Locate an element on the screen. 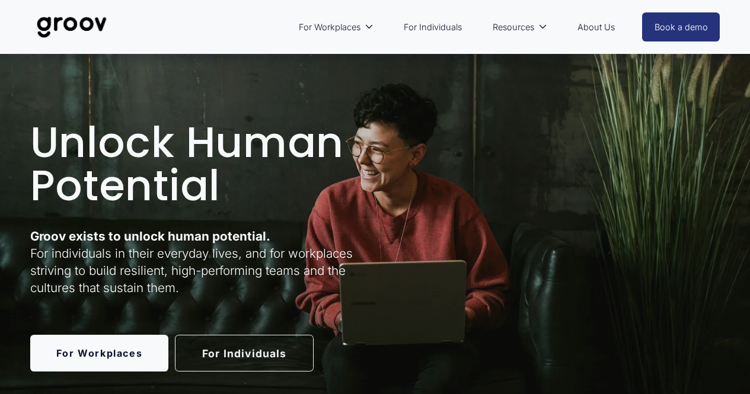 This screenshot has height=394, width=750. a: For Workplaces is located at coordinates (100, 353).